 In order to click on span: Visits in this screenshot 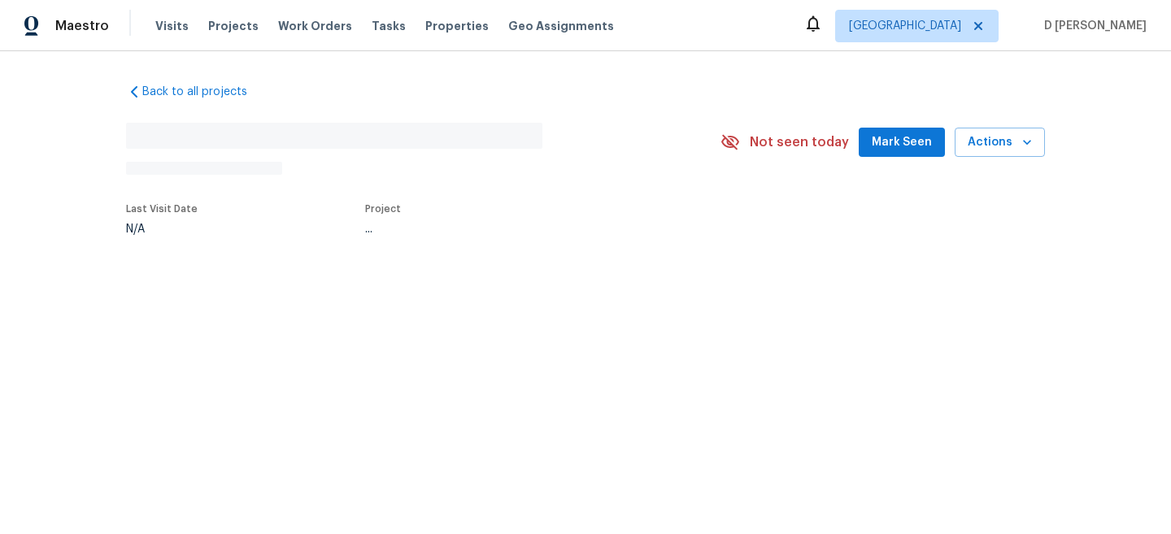, I will do `click(172, 26)`.